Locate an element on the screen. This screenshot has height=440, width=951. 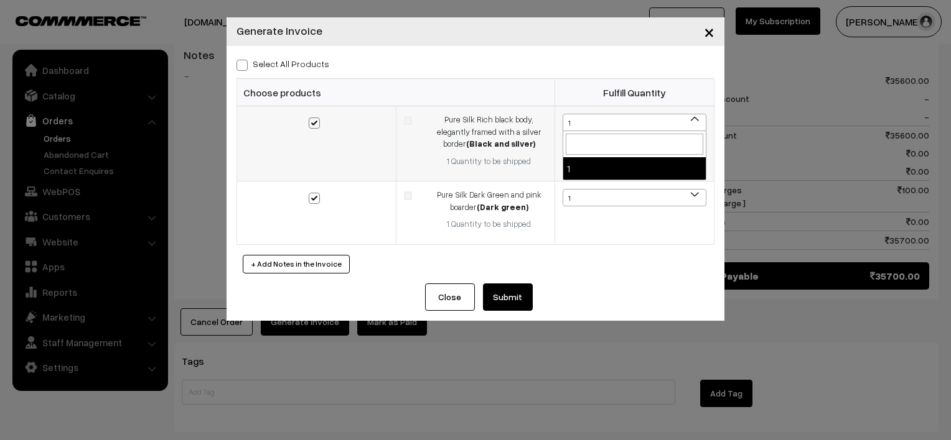
th: Fulfill Quantity is located at coordinates (635, 93).